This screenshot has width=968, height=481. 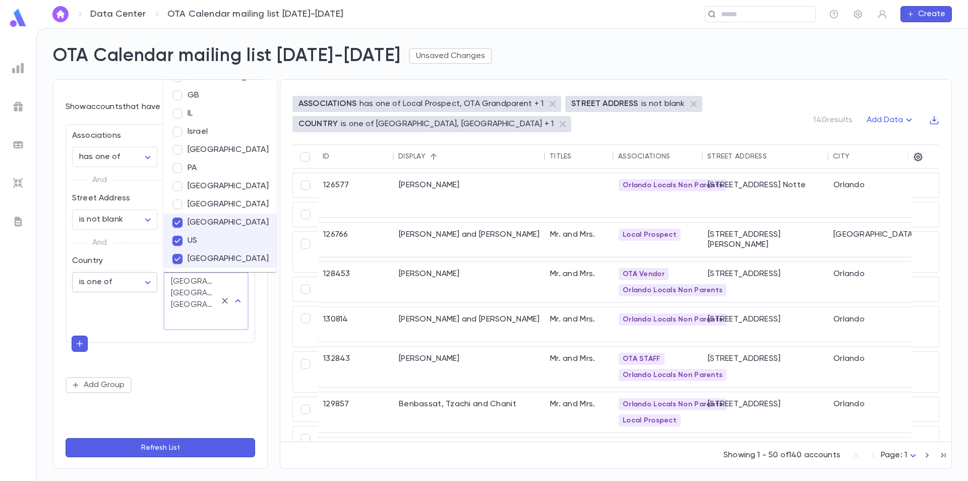 I want to click on p: ASSOCIATIONS, so click(x=327, y=104).